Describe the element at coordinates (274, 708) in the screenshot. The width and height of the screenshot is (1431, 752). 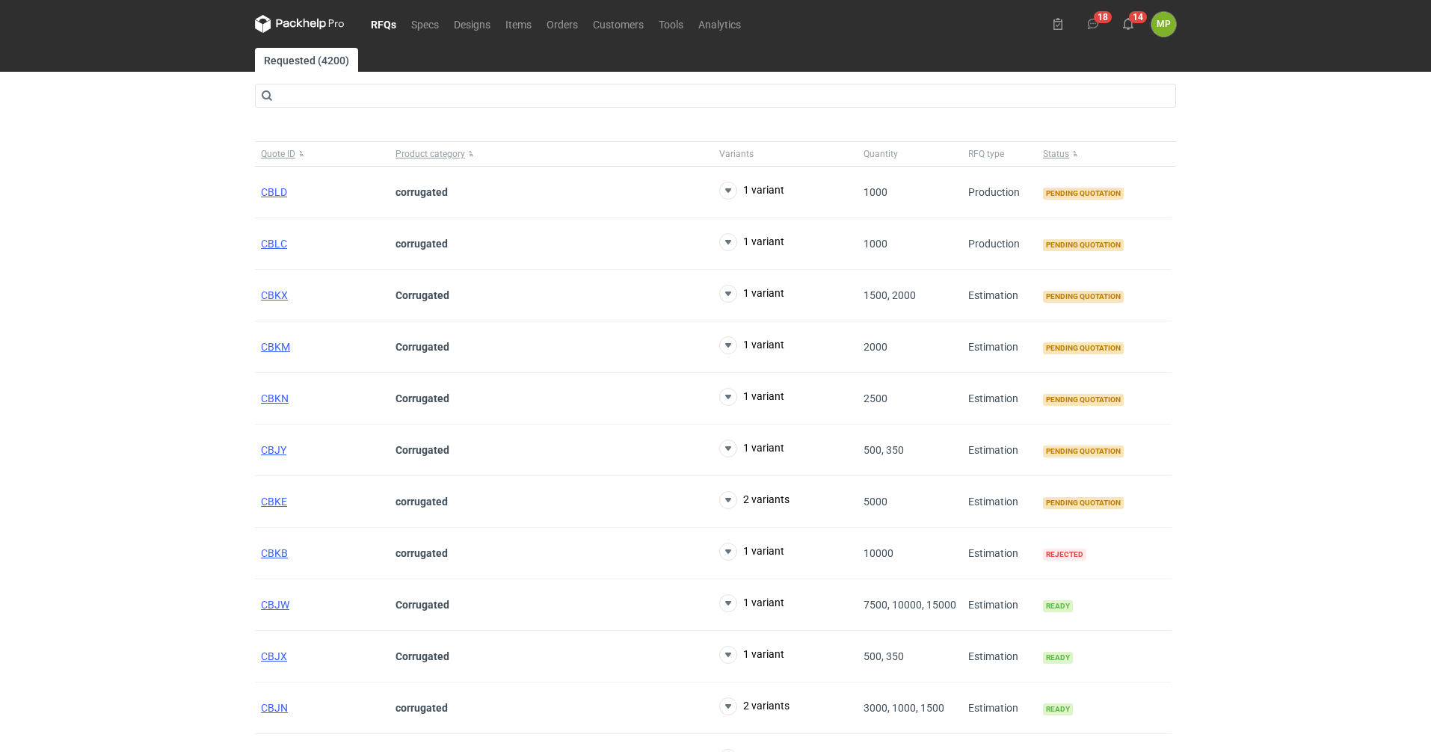
I see `span: CBJN` at that location.